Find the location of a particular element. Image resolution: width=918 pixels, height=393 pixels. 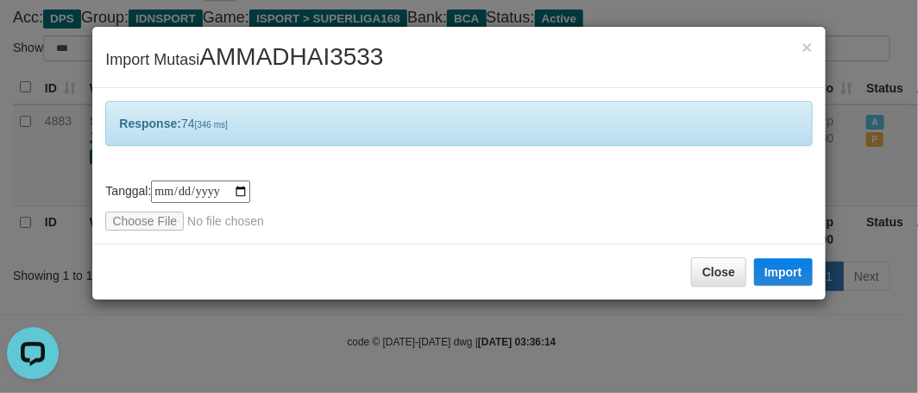

button: Open LiveChat chat widget is located at coordinates (33, 33).